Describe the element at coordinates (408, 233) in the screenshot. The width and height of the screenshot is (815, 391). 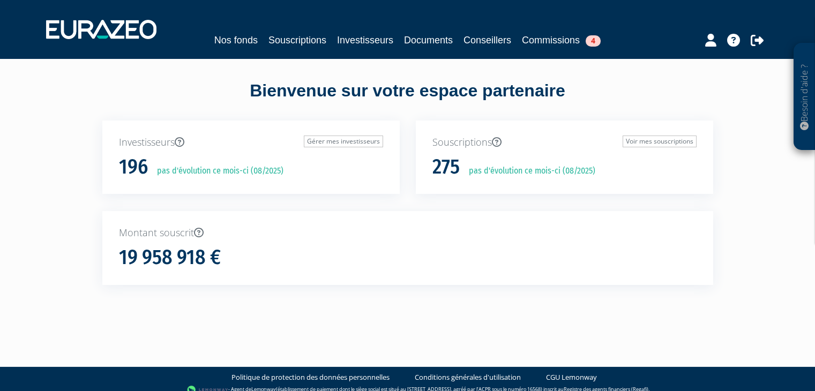
I see `p: Montant souscrit` at that location.